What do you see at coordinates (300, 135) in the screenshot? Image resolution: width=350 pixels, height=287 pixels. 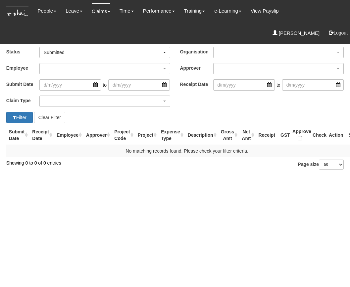 I see `th: Approve` at bounding box center [300, 135].